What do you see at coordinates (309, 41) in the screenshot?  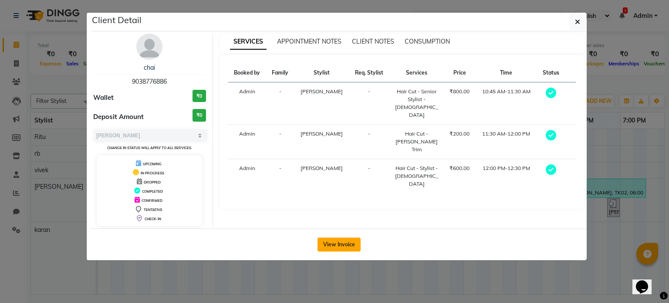 I see `span: APPOINTMENT NOTES` at bounding box center [309, 41].